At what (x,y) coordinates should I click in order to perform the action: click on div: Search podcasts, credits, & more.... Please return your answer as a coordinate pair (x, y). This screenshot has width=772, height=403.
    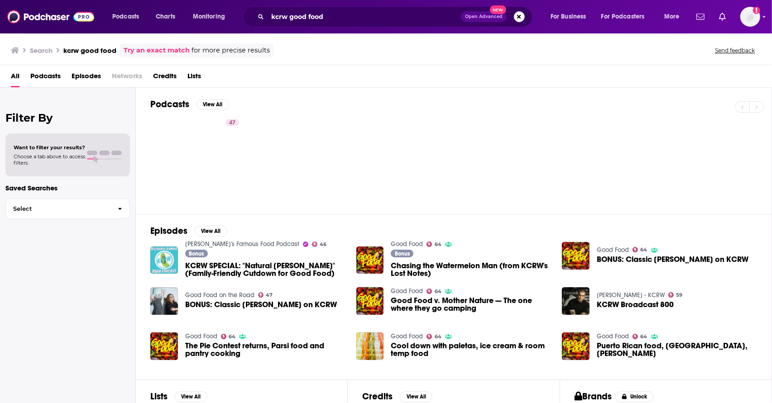
    Looking at the image, I should click on (396, 17).